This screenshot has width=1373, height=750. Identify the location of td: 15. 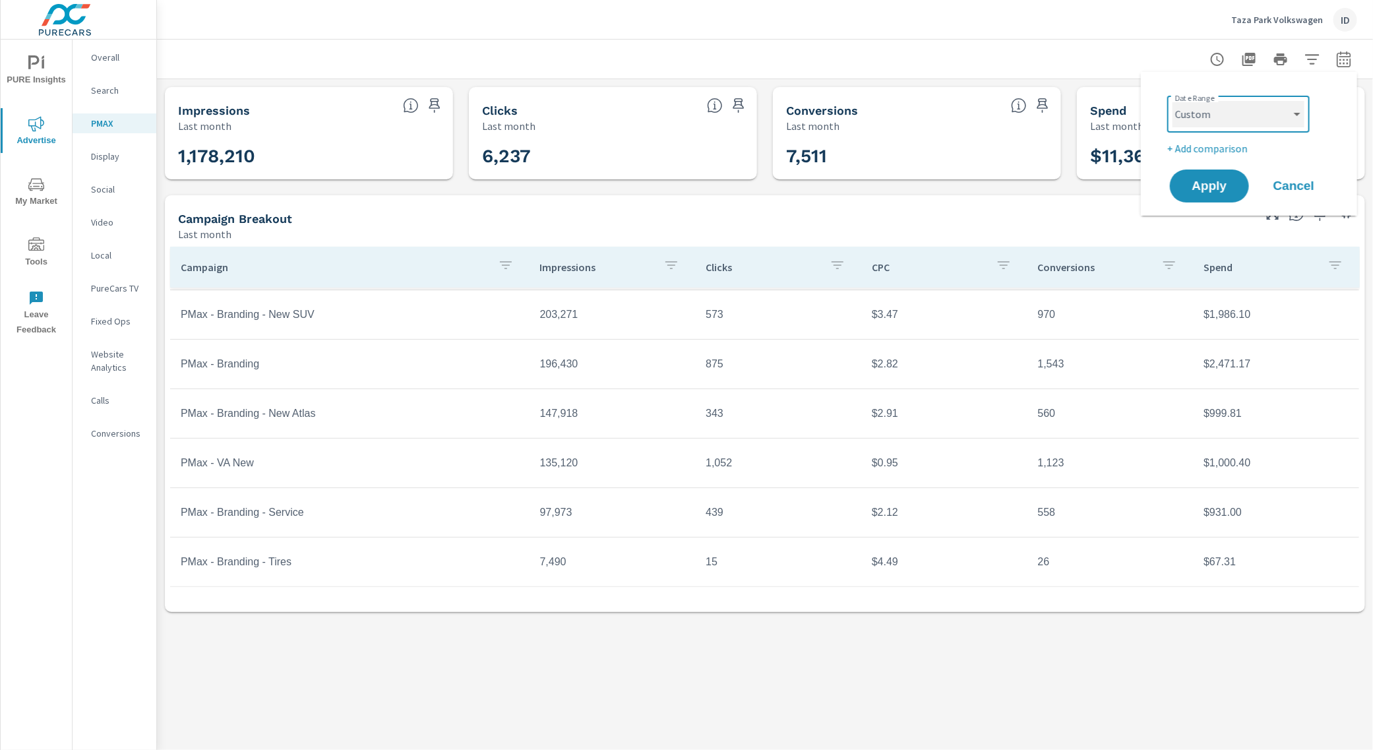
(778, 562).